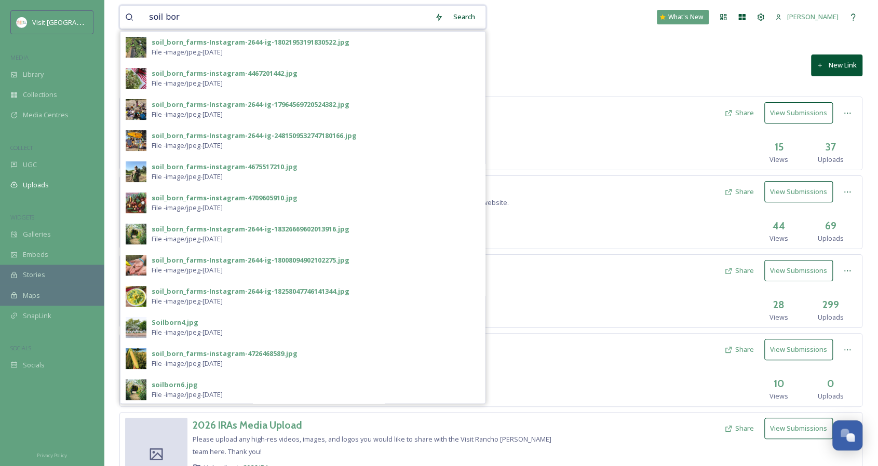 Image resolution: width=878 pixels, height=466 pixels. What do you see at coordinates (136, 297) in the screenshot?
I see `img: soil_born_farms-Instagram-2644-ig-18258047746141344.jpg` at bounding box center [136, 297].